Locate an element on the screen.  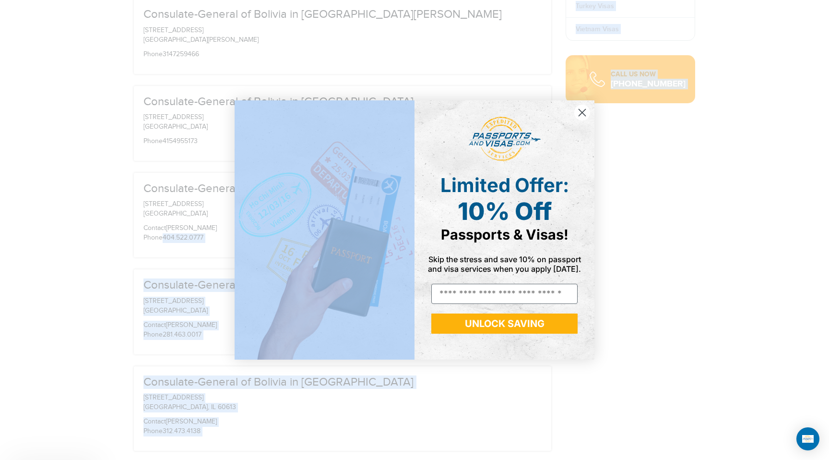
img: passports and visas is located at coordinates (505, 139).